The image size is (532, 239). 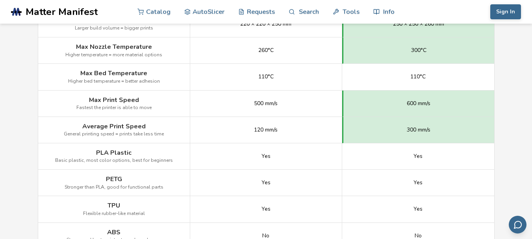 I want to click on span: 250 × 250 × 260 mm, so click(x=419, y=24).